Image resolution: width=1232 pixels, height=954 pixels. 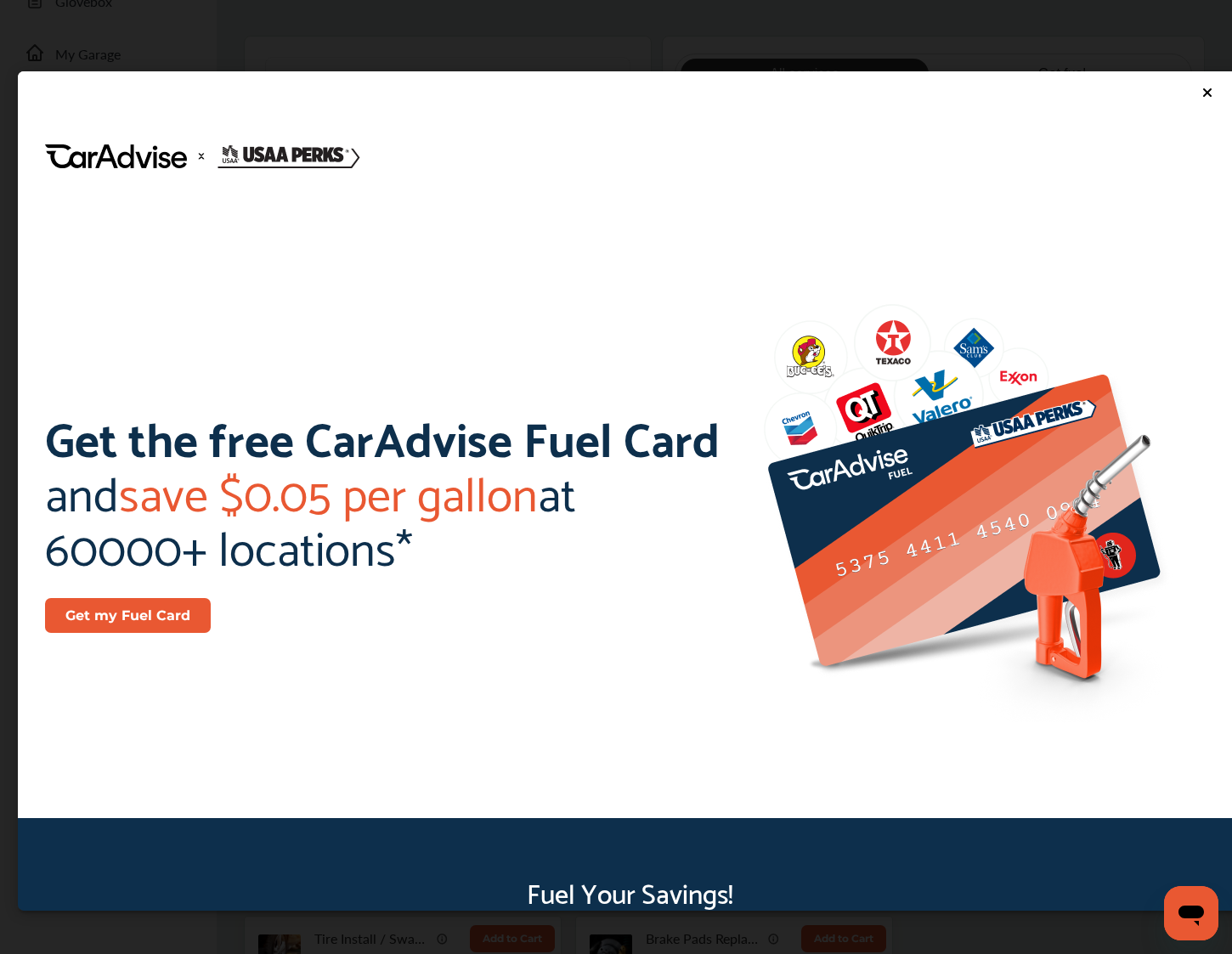 What do you see at coordinates (382, 435) in the screenshot?
I see `p: Get the free CarAdvise Fuel Card` at bounding box center [382, 435].